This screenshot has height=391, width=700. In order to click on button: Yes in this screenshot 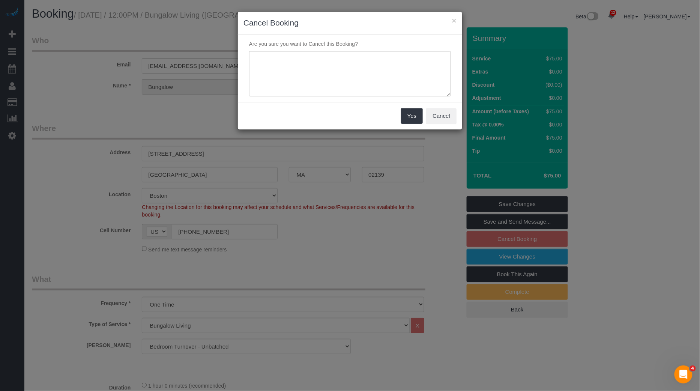, I will do `click(412, 116)`.